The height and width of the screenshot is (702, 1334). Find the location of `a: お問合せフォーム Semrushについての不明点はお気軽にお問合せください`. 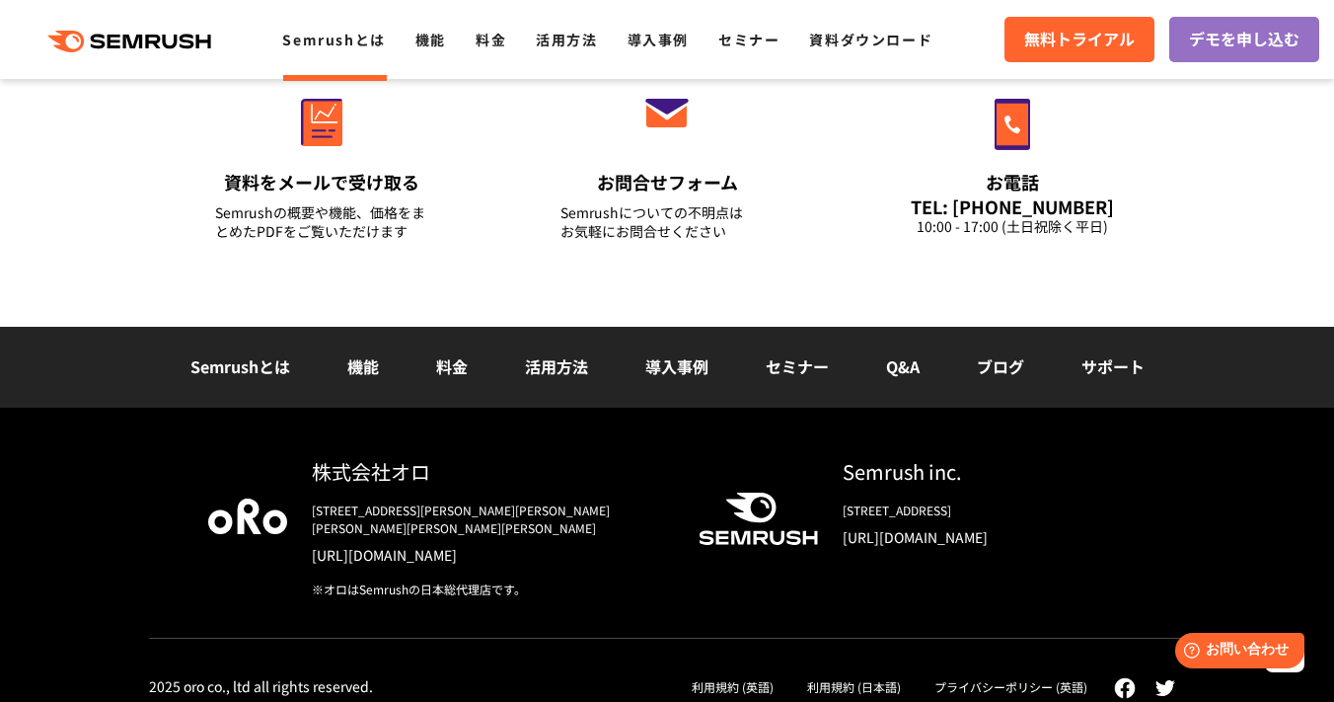

a: お問合せフォーム Semrushについての不明点はお気軽にお問合せください is located at coordinates (667, 161).